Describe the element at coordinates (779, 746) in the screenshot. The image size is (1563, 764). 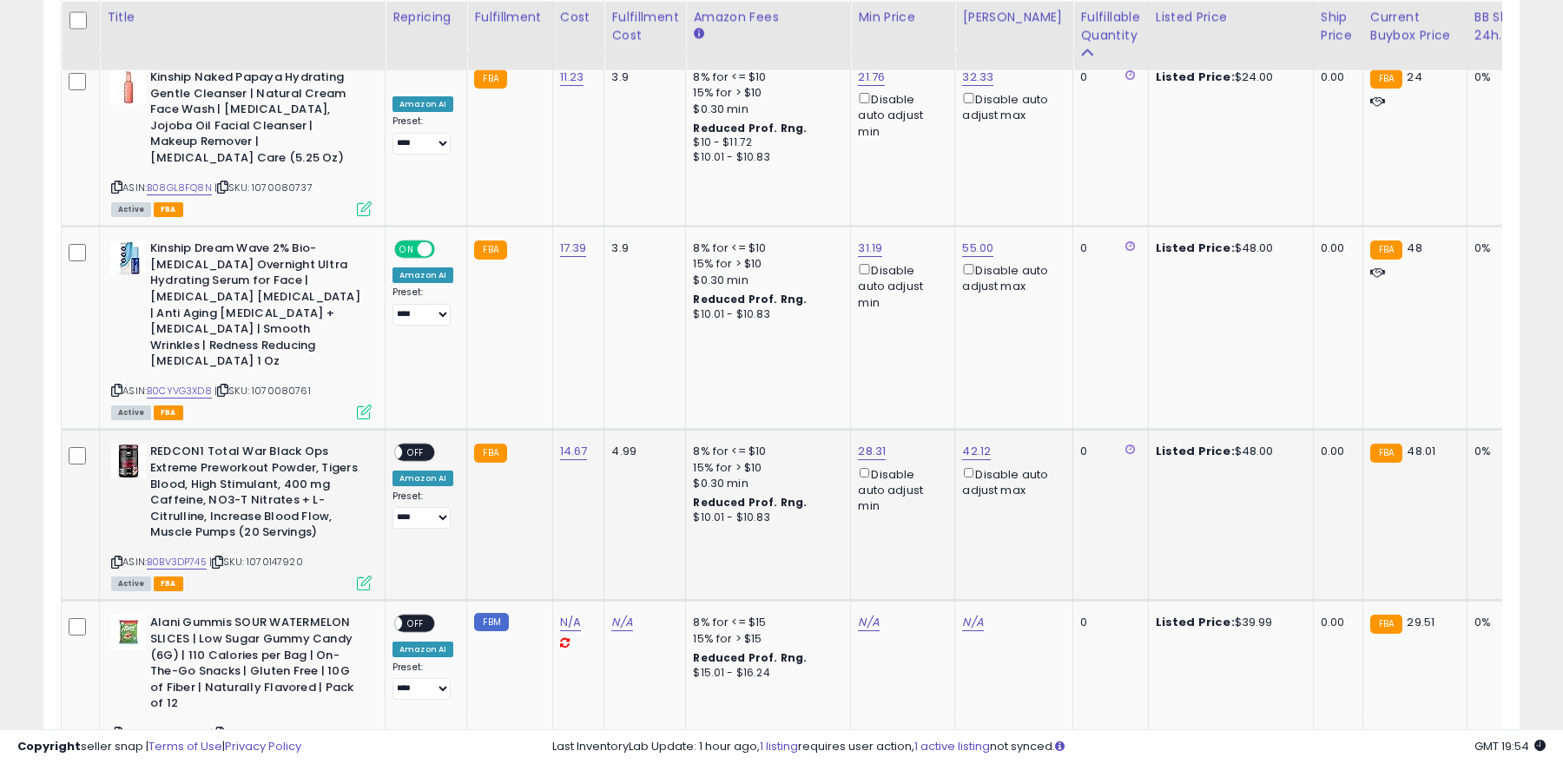
I see `a: 1 listing` at that location.